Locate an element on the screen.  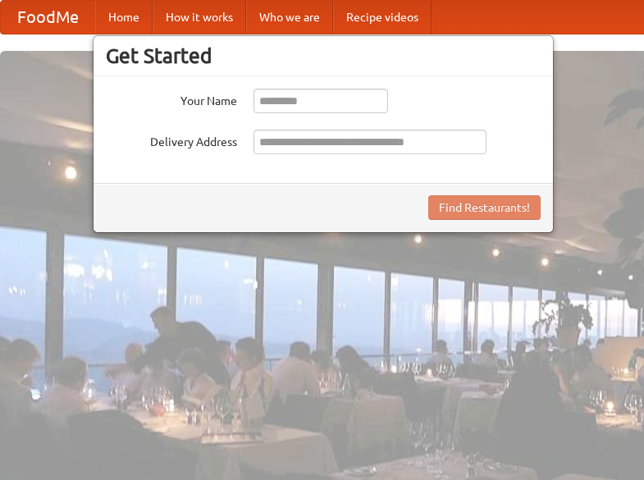
h3: Get Started is located at coordinates (323, 56).